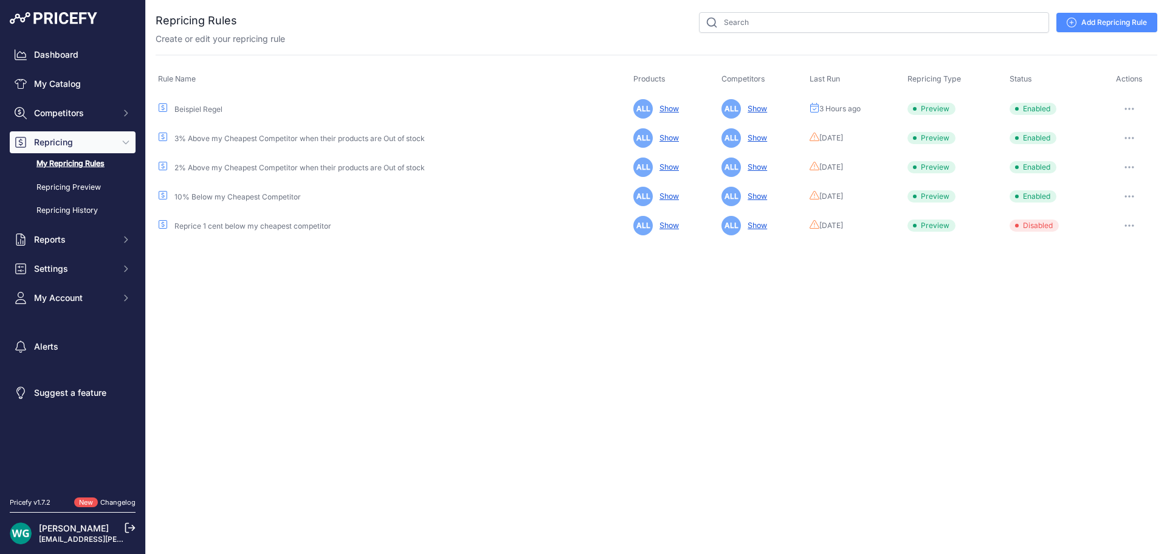 Image resolution: width=1167 pixels, height=554 pixels. I want to click on span: Settings, so click(74, 269).